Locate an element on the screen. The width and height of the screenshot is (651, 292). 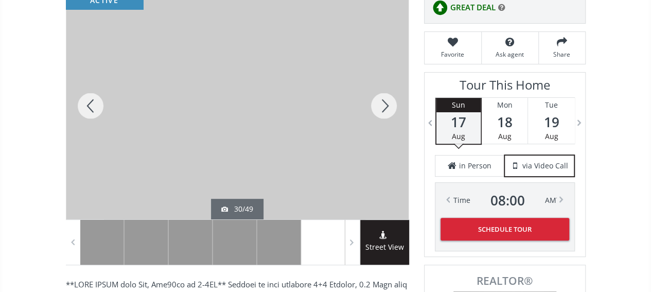
span: 19 is located at coordinates (551, 122).